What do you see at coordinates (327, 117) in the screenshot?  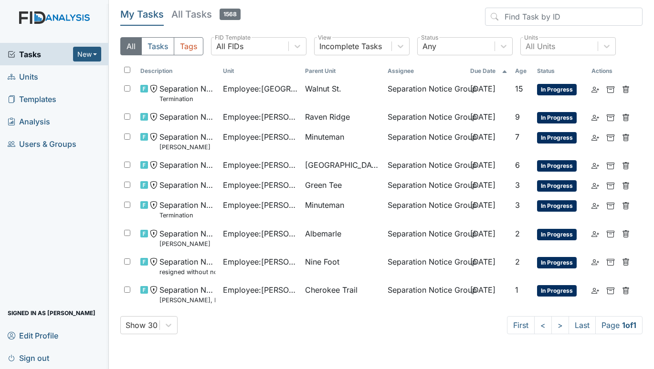 I see `span: Raven Ridge` at bounding box center [327, 117].